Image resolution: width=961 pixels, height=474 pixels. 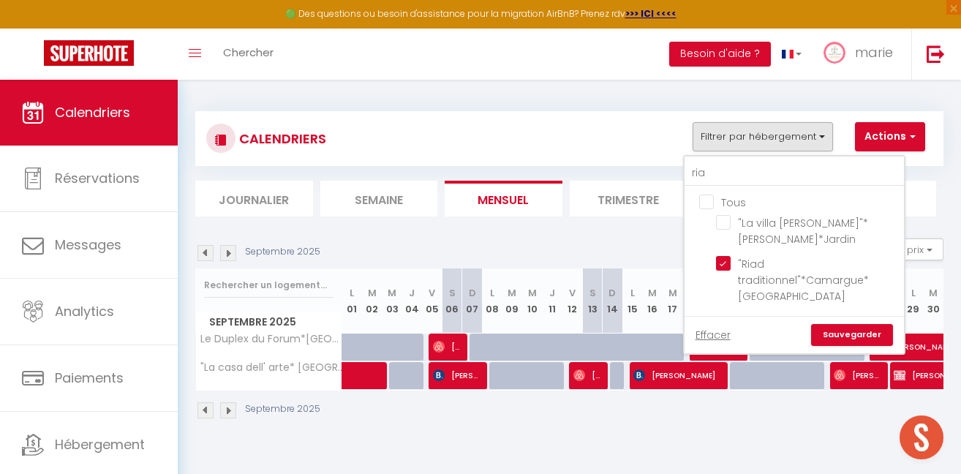 What do you see at coordinates (512, 301) in the screenshot?
I see `th: 09` at bounding box center [512, 301].